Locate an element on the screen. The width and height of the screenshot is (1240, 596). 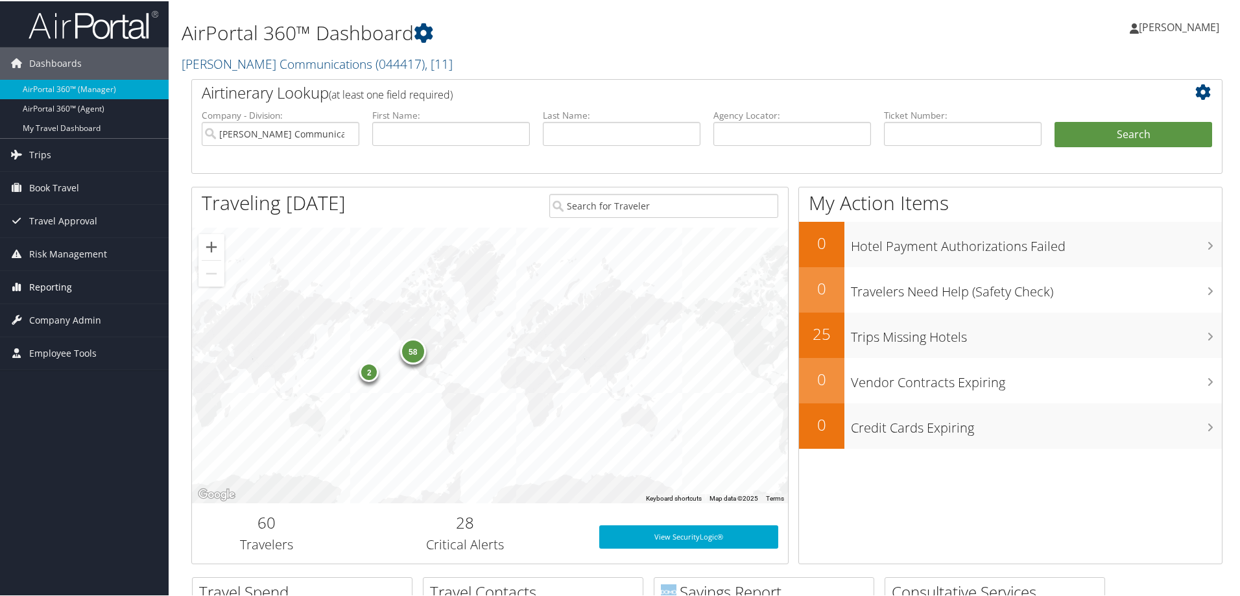
span: Book Travel is located at coordinates (54, 187).